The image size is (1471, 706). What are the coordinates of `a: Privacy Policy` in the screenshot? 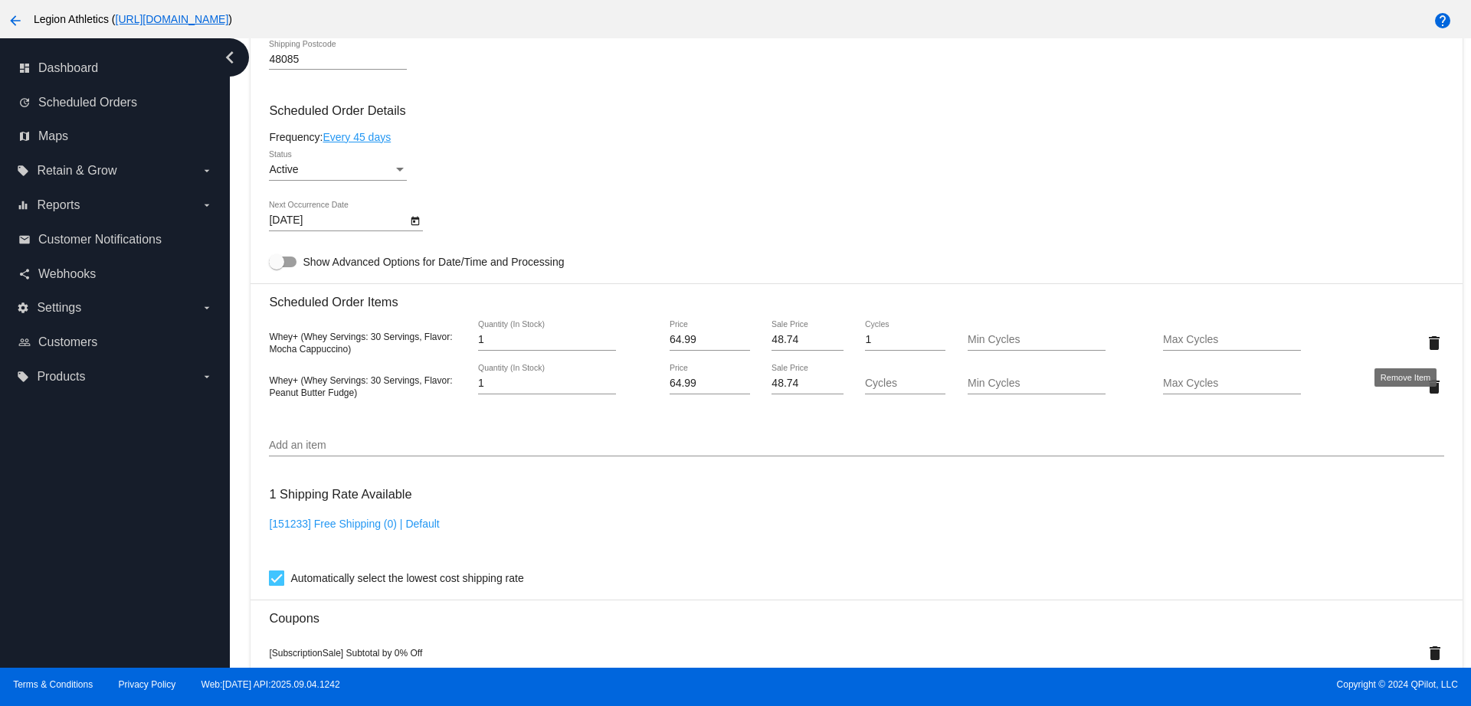 It's located at (147, 685).